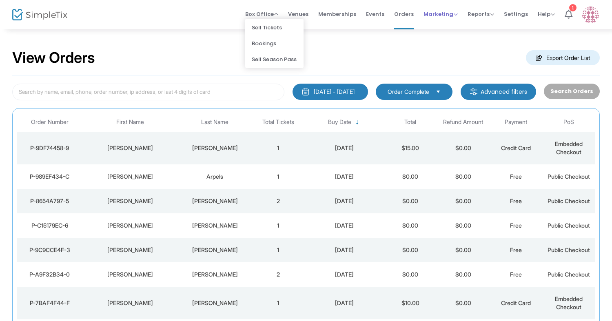  Describe the element at coordinates (516, 122) in the screenshot. I see `span: Payment` at that location.